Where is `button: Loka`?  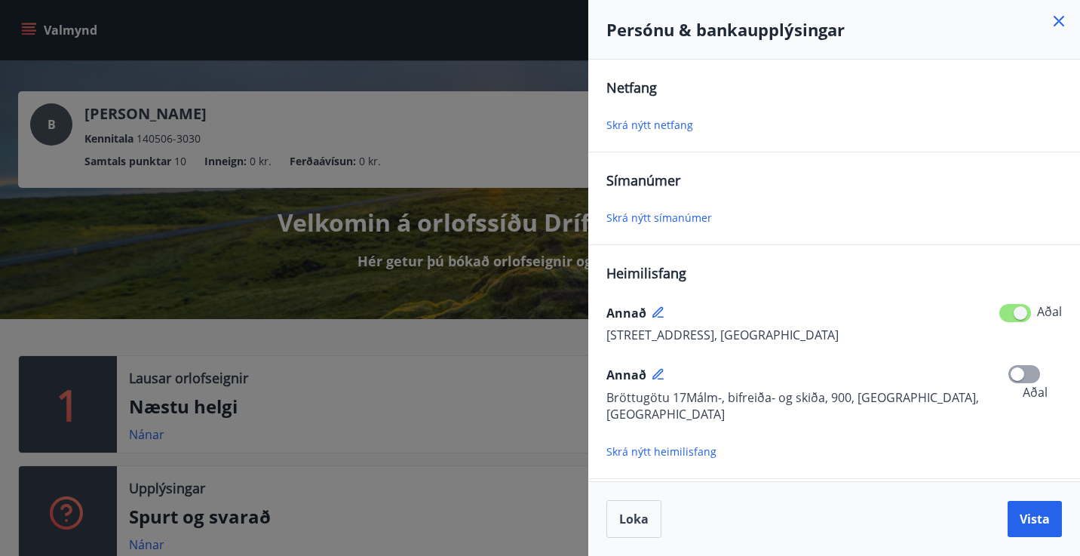 button: Loka is located at coordinates (634, 519).